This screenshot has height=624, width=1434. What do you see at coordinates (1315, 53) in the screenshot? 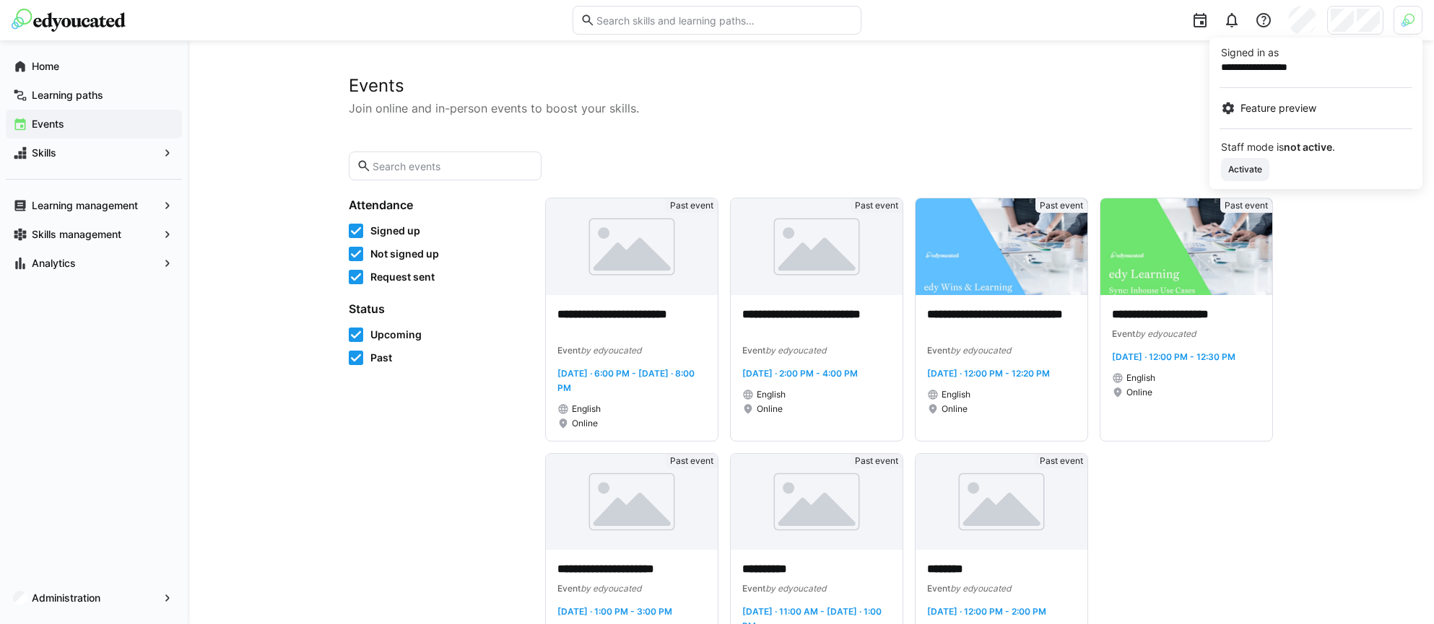
I see `p: Signed in as` at bounding box center [1315, 53].